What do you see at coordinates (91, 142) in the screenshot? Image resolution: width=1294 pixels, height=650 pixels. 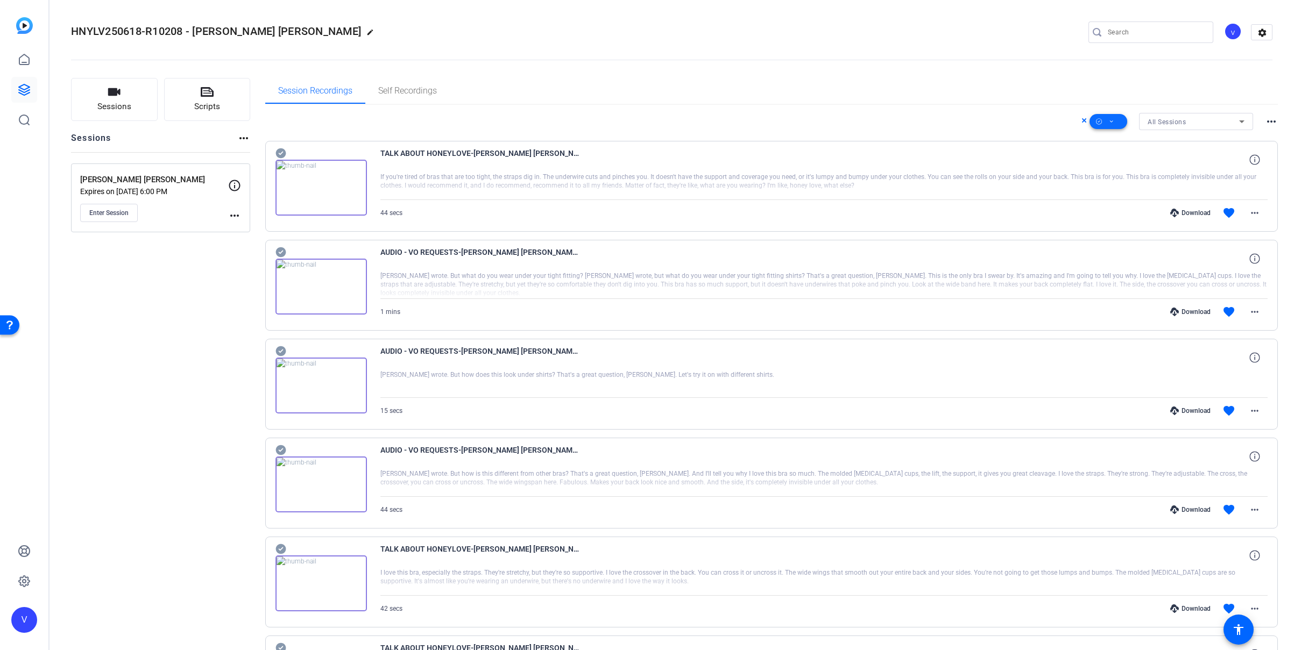 I see `h2: Sessions` at bounding box center [91, 142].